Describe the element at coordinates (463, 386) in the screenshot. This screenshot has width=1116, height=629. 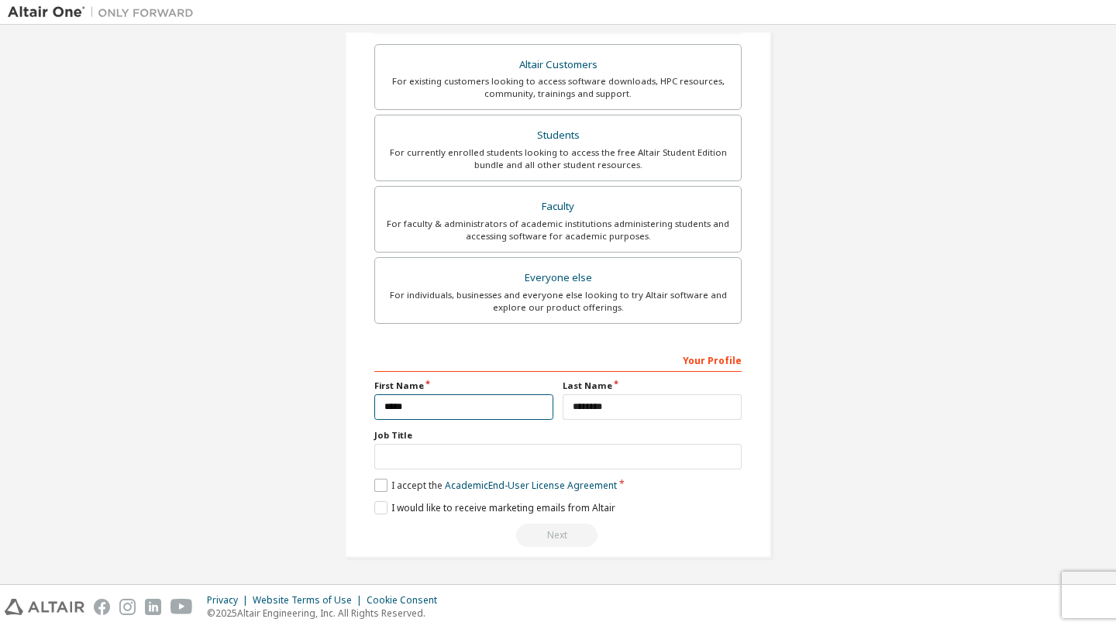
I see `label: First Name` at that location.